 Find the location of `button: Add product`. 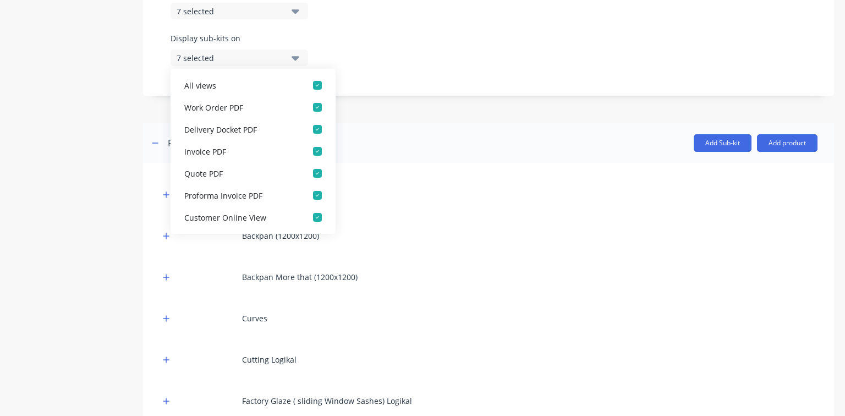

button: Add product is located at coordinates (787, 143).